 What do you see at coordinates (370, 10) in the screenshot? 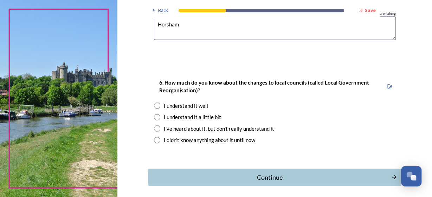
I see `strong: Save` at bounding box center [370, 10].